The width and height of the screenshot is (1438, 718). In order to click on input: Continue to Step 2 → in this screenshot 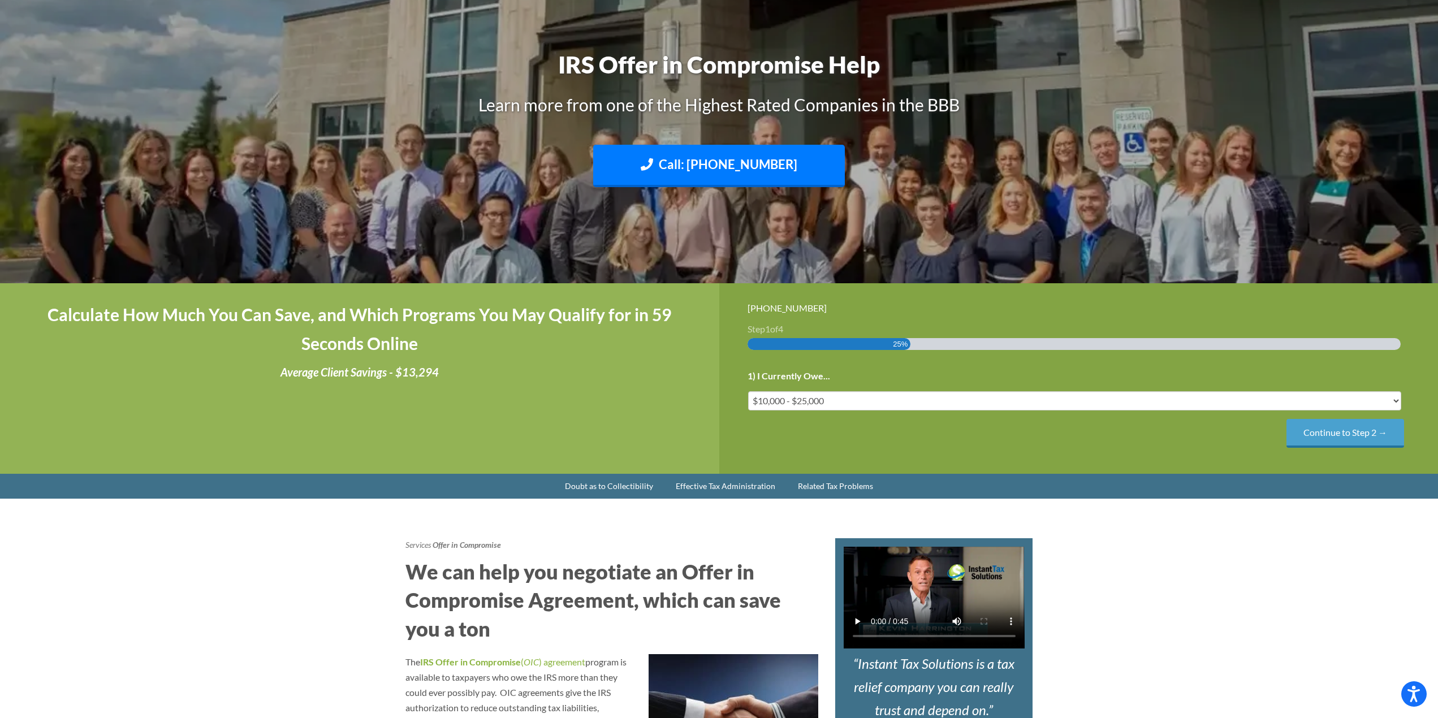, I will do `click(1345, 433)`.